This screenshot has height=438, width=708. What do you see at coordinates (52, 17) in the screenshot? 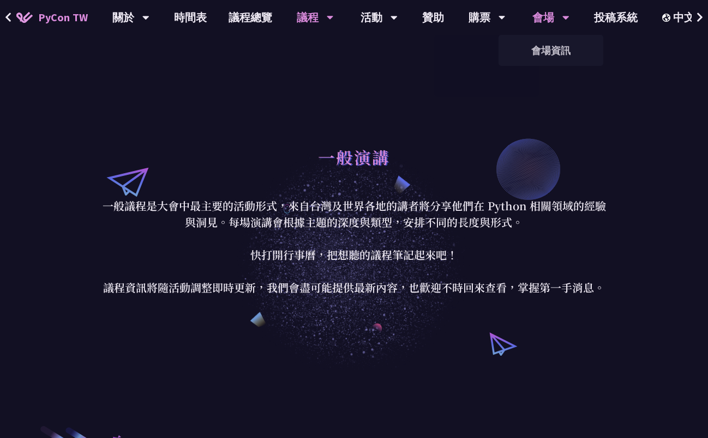
I see `a: PyCon TW` at bounding box center [52, 17].